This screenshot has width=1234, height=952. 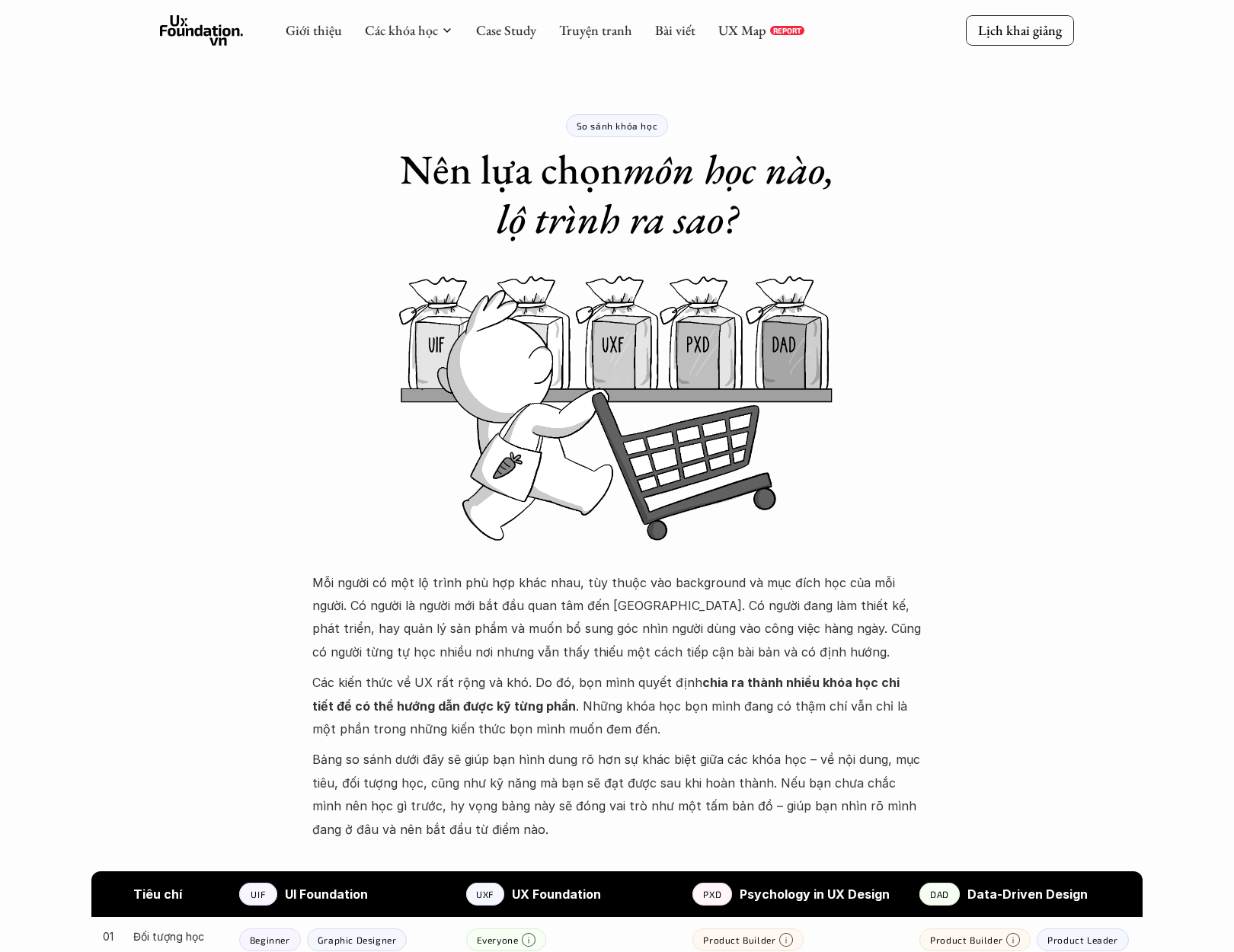 I want to click on a: REPORT, so click(x=787, y=30).